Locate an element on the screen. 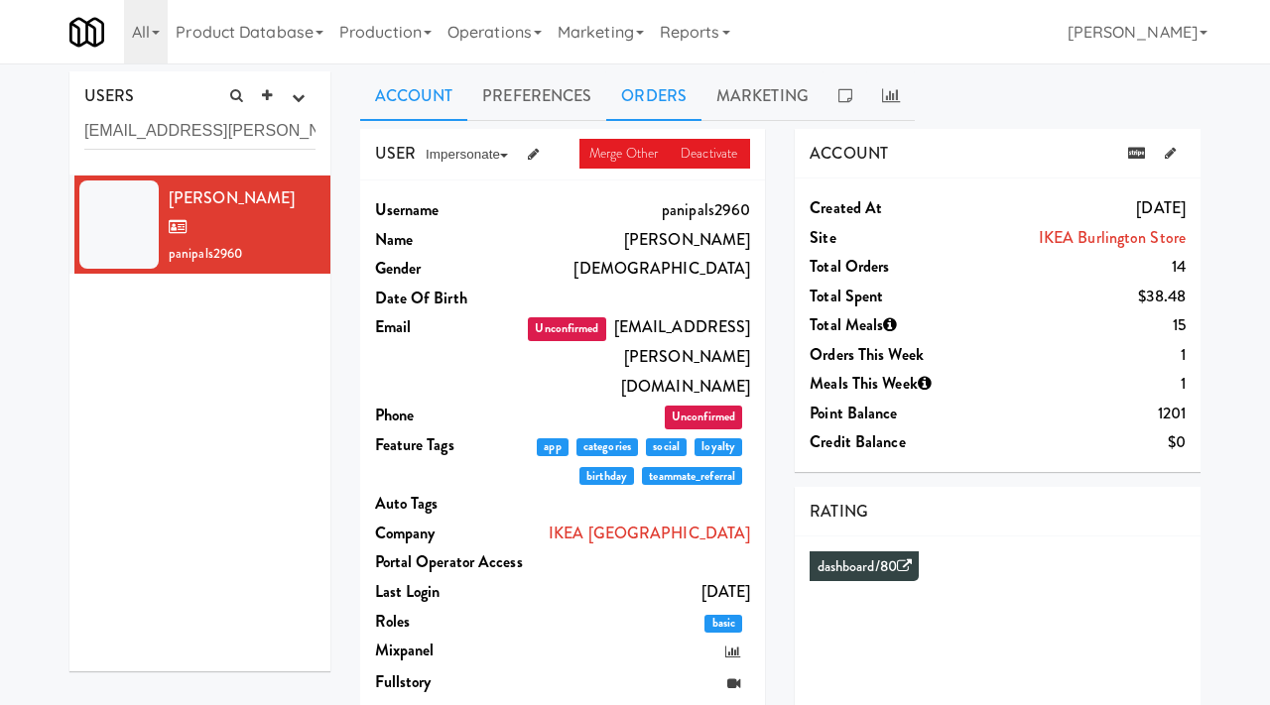 This screenshot has width=1270, height=705. dt: Date Of Birth is located at coordinates (450, 299).